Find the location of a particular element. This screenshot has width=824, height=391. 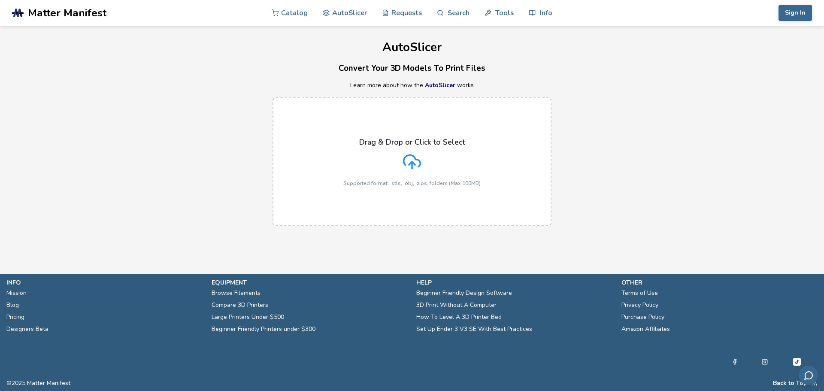

a: Privacy Policy is located at coordinates (640, 305).